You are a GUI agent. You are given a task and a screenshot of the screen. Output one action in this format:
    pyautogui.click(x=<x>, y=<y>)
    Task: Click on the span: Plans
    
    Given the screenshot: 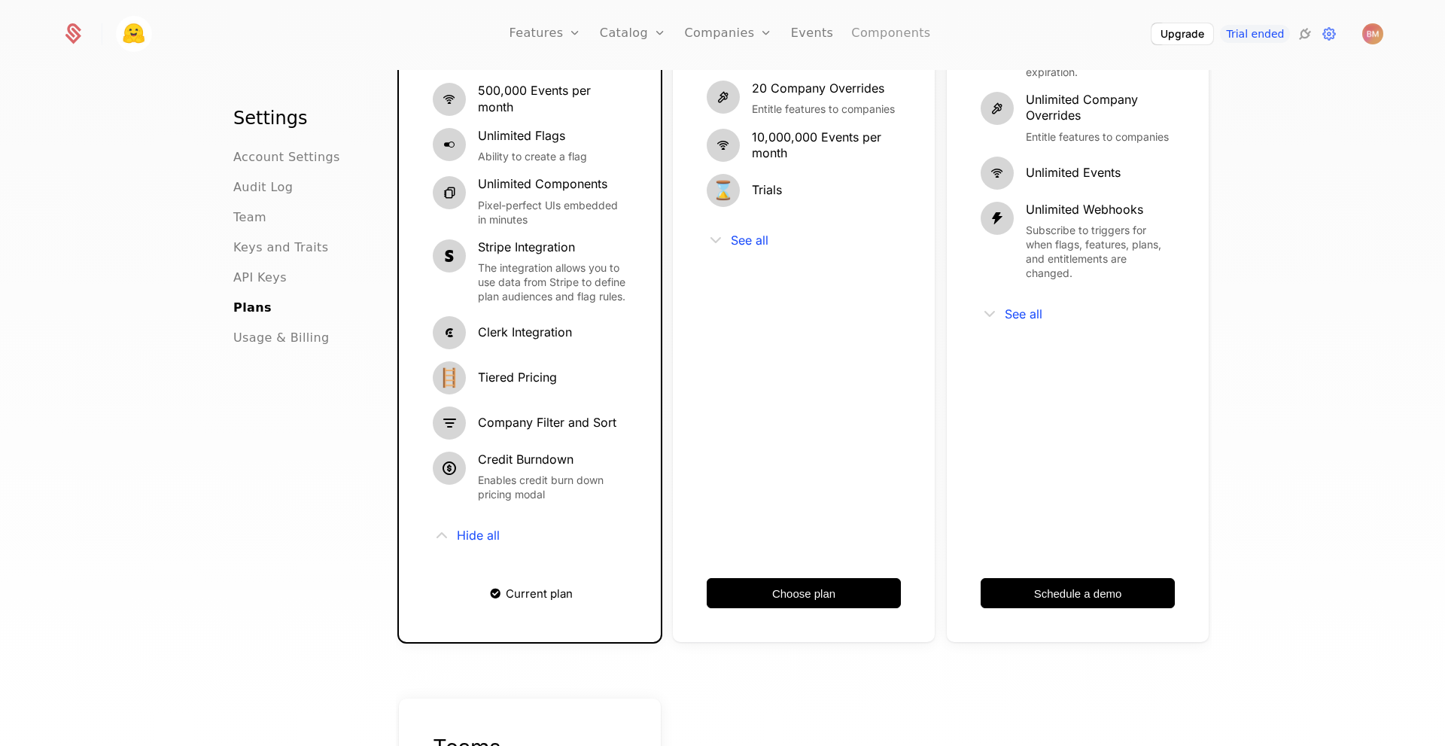 What is the action you would take?
    pyautogui.click(x=252, y=308)
    